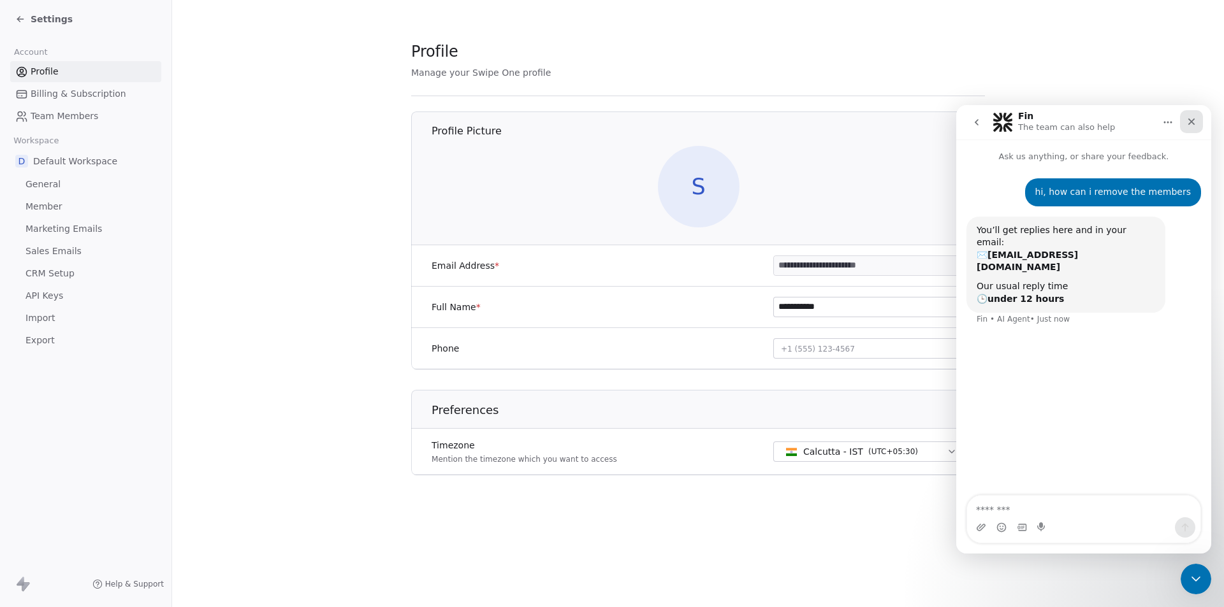  I want to click on label: Email Address, so click(465, 266).